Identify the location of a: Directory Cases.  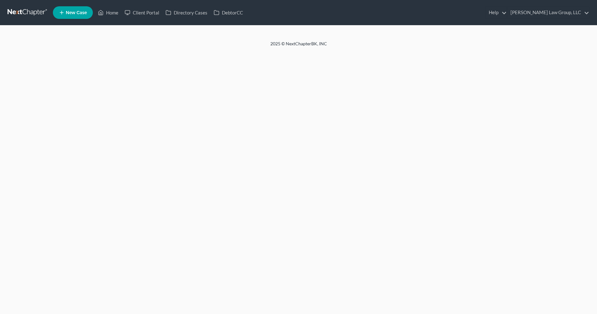
(186, 13).